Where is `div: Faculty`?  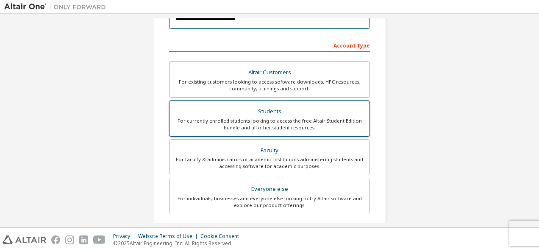
div: Faculty is located at coordinates (269, 150).